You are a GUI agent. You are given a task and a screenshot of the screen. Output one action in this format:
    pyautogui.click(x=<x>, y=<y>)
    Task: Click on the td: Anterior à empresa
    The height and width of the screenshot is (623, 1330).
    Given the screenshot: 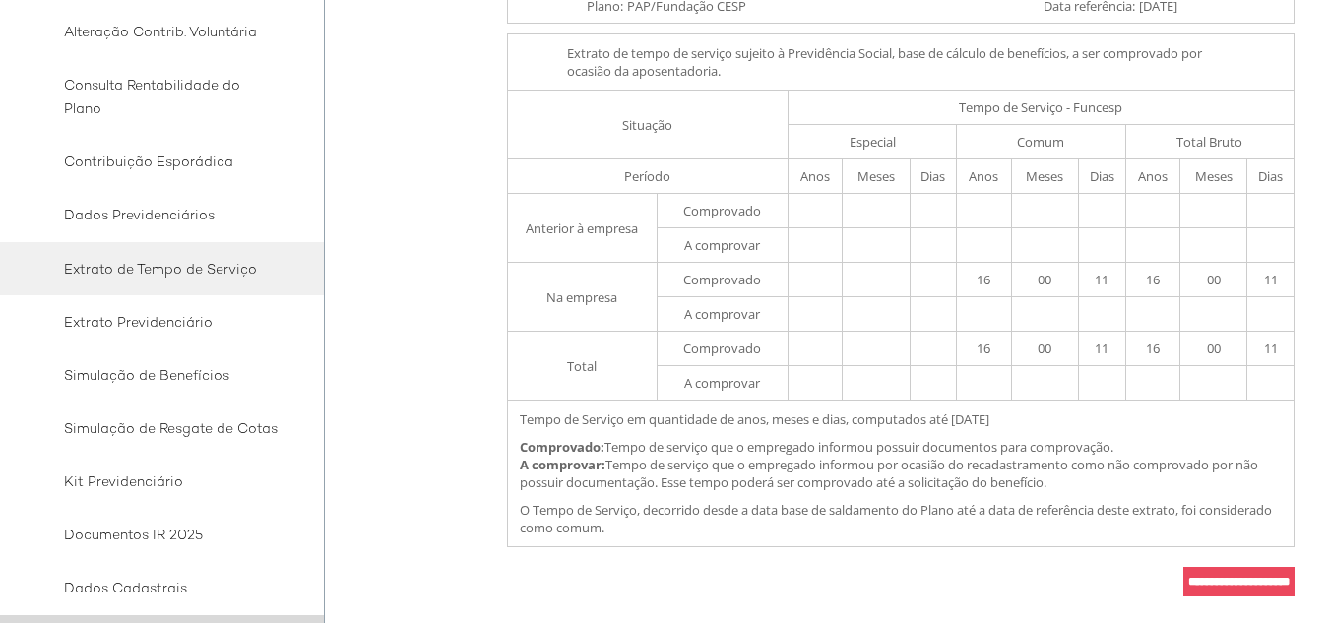 What is the action you would take?
    pyautogui.click(x=583, y=228)
    